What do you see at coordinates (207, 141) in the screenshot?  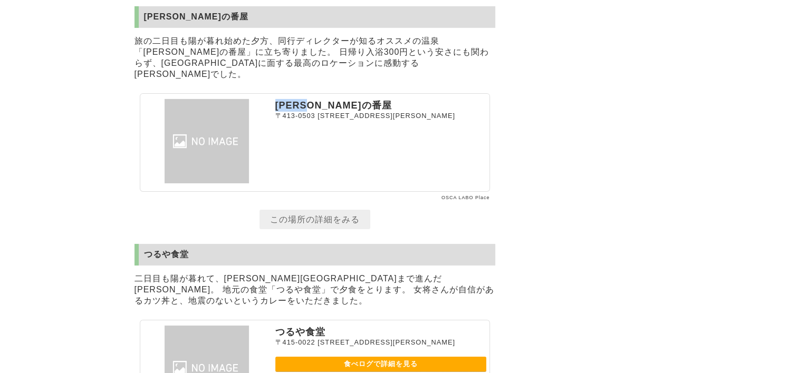 I see `img: 舟戸の番屋` at bounding box center [207, 141].